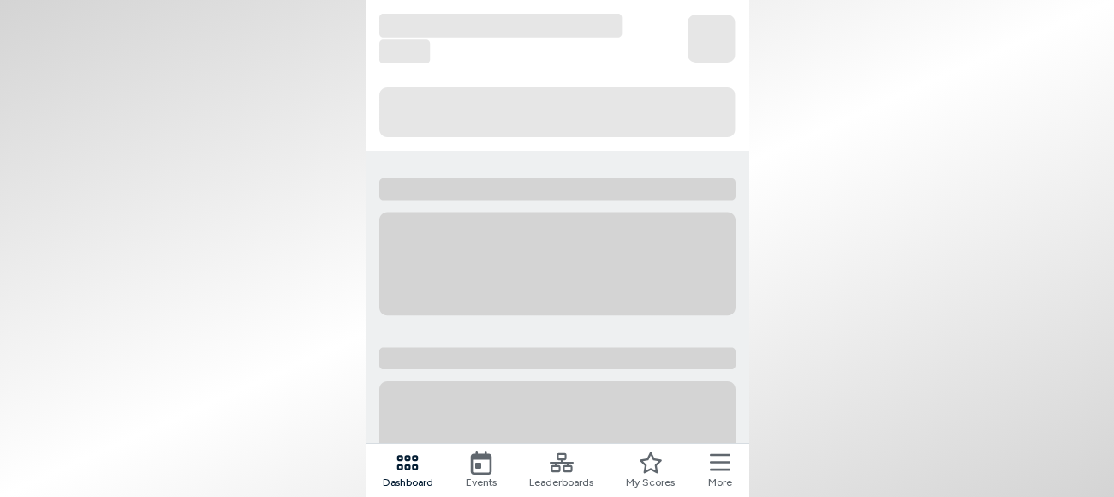 Image resolution: width=1114 pixels, height=497 pixels. I want to click on span: Dashboard, so click(408, 482).